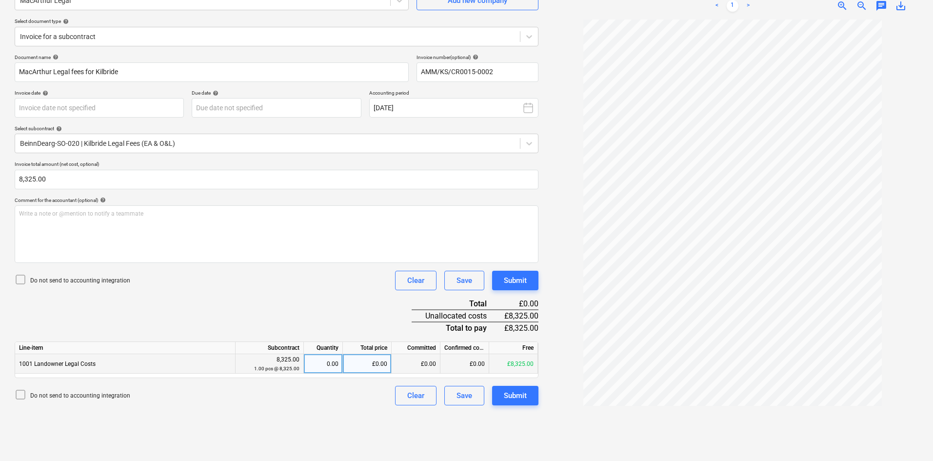 The image size is (933, 461). I want to click on input: Document name, so click(212, 72).